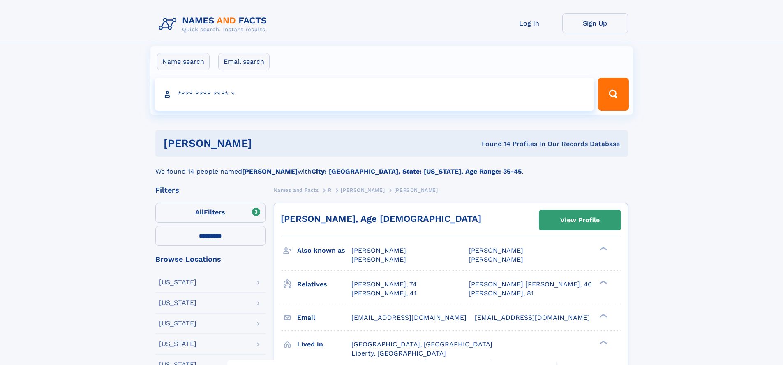 The width and height of the screenshot is (783, 365). Describe the element at coordinates (580, 220) in the screenshot. I see `div: View Profile` at that location.